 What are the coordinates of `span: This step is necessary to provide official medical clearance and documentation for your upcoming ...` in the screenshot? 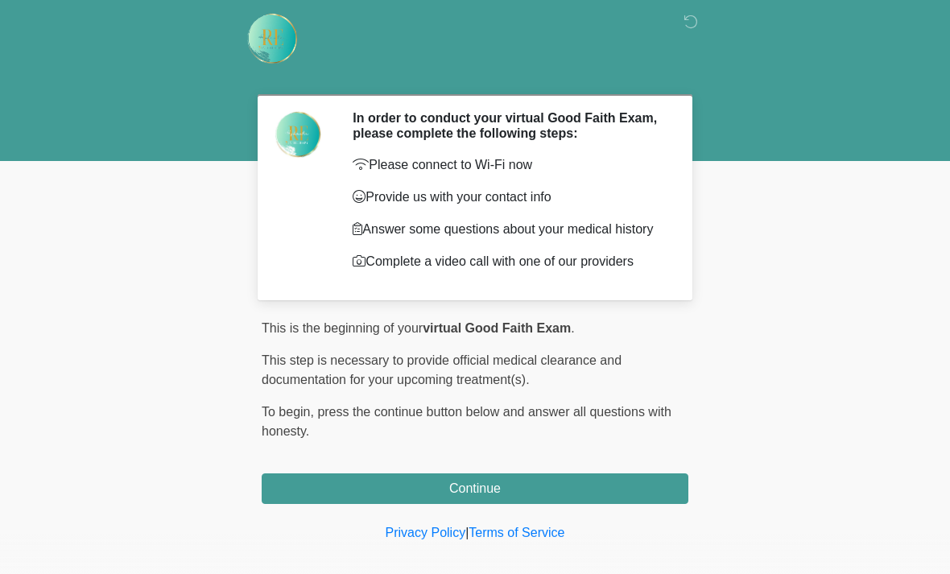 It's located at (441, 370).